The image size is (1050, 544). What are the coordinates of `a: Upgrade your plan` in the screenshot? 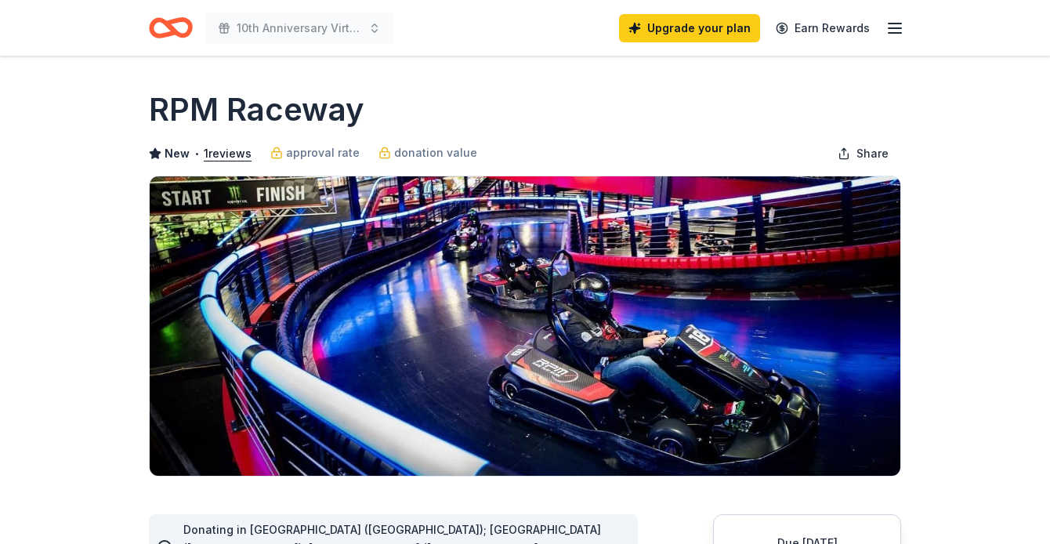 It's located at (689, 28).